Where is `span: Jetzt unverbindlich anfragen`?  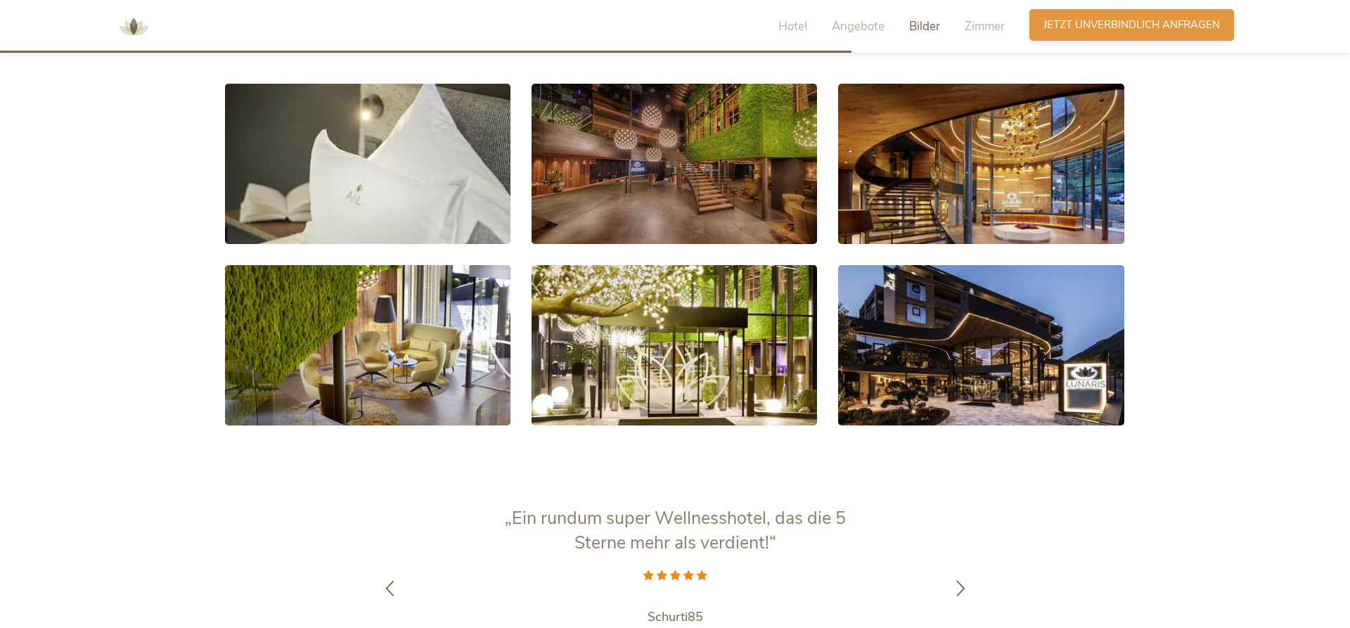
span: Jetzt unverbindlich anfragen is located at coordinates (1131, 25).